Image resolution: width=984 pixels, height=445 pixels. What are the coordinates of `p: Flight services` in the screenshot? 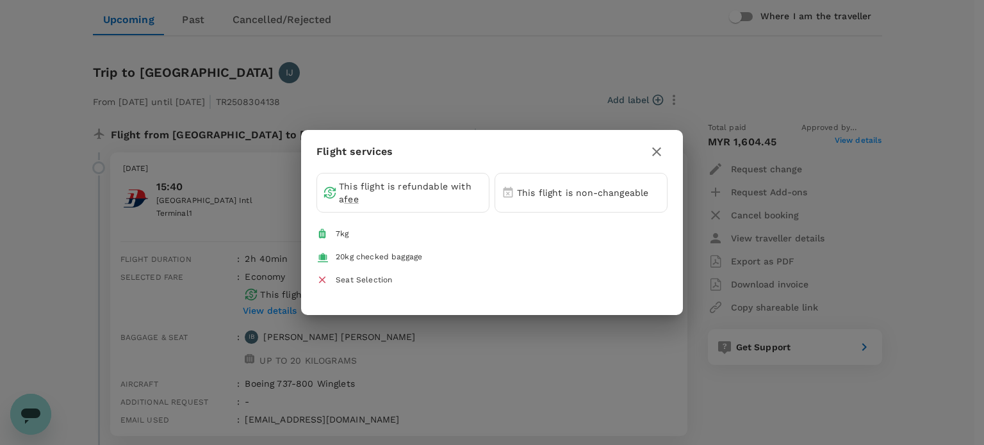 It's located at (354, 152).